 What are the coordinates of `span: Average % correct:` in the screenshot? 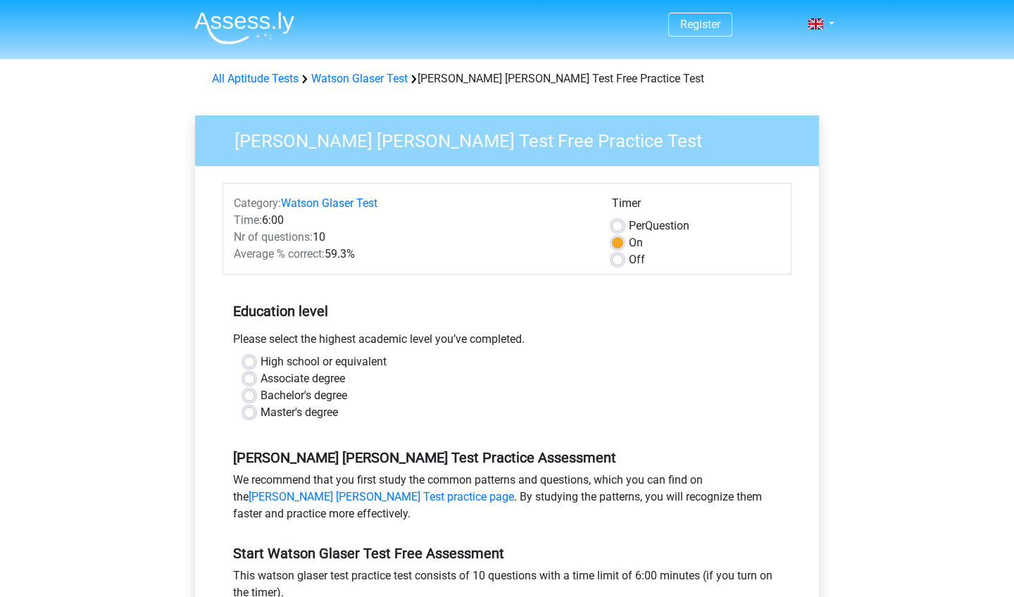 It's located at (279, 254).